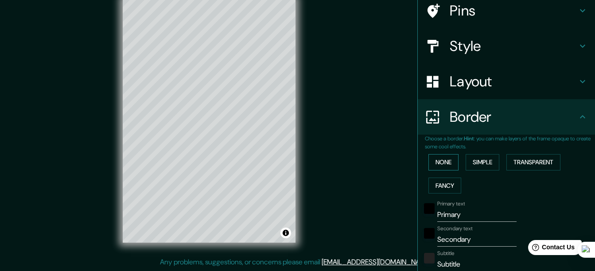 The height and width of the screenshot is (271, 595). I want to click on button: Simple, so click(482, 162).